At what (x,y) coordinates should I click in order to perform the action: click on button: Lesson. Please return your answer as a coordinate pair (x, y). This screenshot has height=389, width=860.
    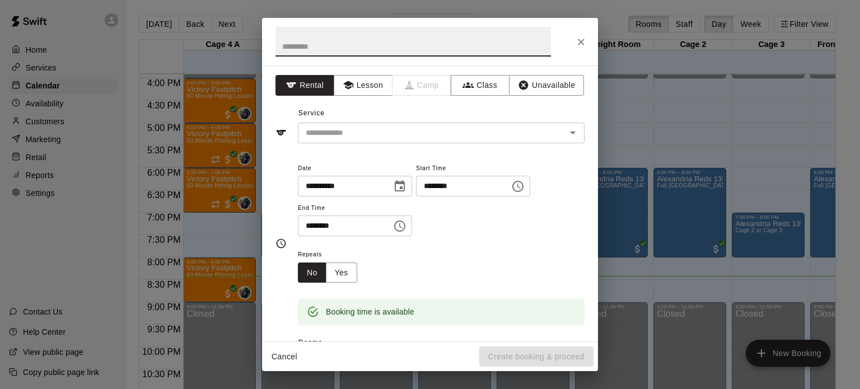
    Looking at the image, I should click on (363, 85).